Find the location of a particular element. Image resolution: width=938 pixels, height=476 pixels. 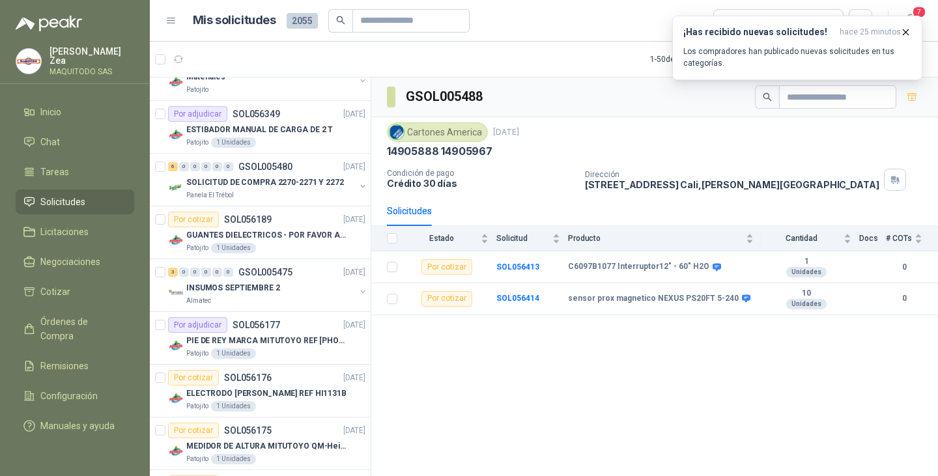

p: MEDIDOR DE ALTURA MITUTOYO QM-Height 518-245 is located at coordinates (267, 446).